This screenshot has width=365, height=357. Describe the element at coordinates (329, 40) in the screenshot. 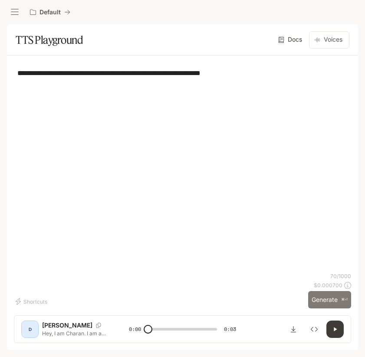

I see `button: Voices` at that location.